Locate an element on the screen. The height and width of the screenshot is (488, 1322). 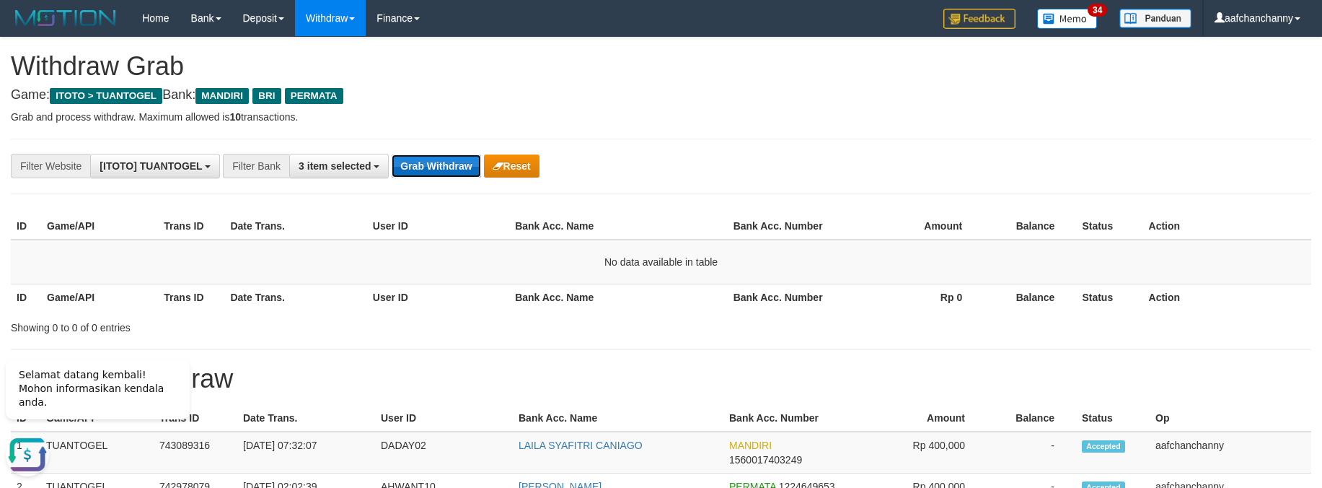
div: Filter Bank is located at coordinates (256, 166).